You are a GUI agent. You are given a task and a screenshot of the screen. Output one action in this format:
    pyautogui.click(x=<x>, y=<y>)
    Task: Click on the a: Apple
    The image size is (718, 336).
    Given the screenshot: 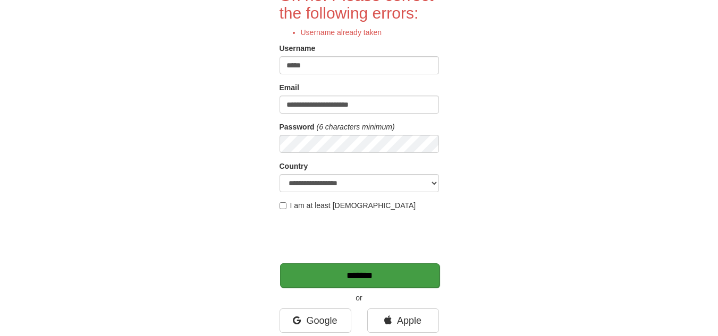 What is the action you would take?
    pyautogui.click(x=403, y=321)
    